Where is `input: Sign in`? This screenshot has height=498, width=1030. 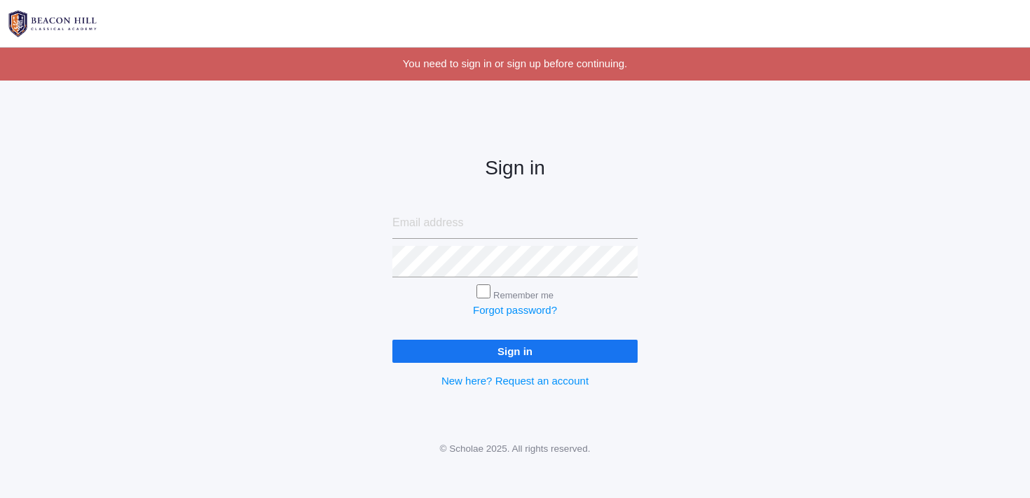 input: Sign in is located at coordinates (515, 351).